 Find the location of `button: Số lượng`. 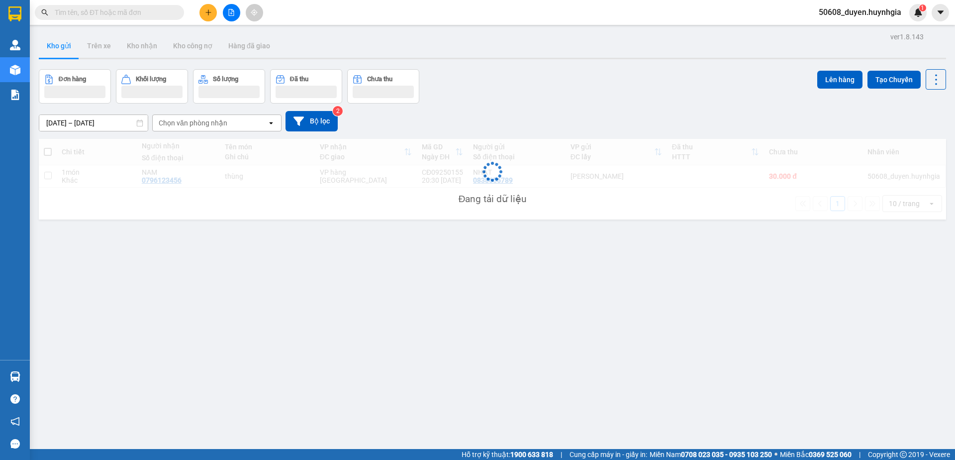

button: Số lượng is located at coordinates (229, 86).